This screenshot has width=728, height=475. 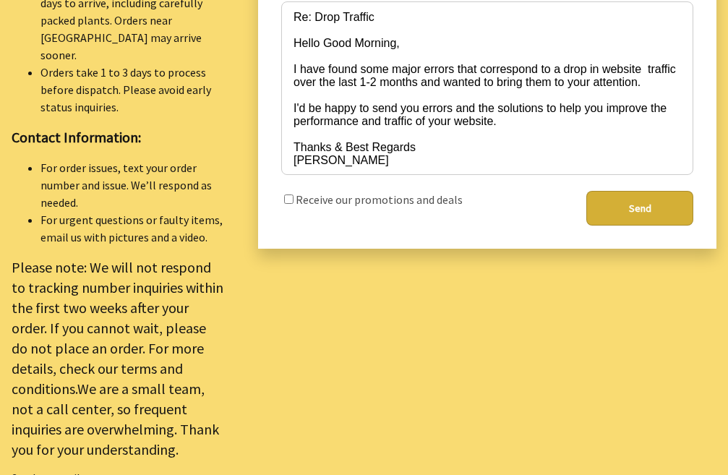 What do you see at coordinates (640, 208) in the screenshot?
I see `button: Send` at bounding box center [640, 208].